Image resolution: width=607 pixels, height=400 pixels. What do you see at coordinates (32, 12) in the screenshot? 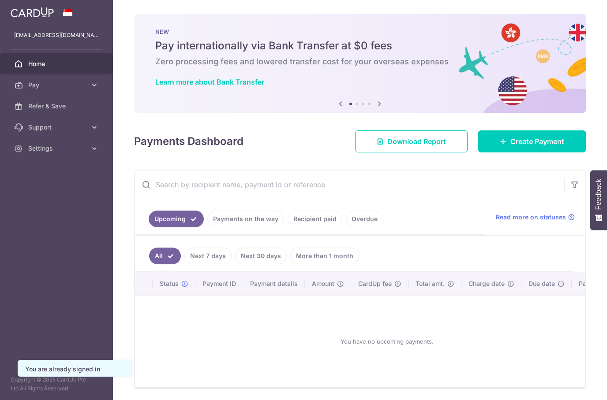
I see `img: CardUp` at bounding box center [32, 12].